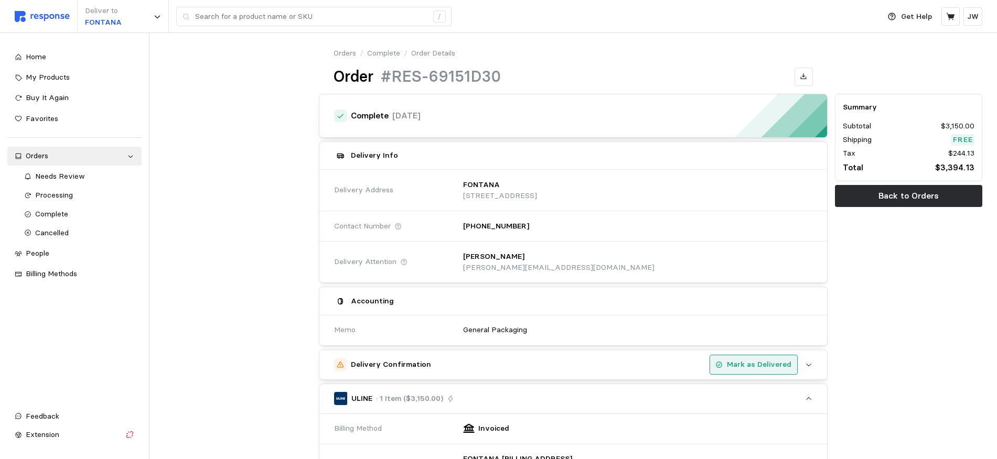 The image size is (997, 459). Describe the element at coordinates (36, 57) in the screenshot. I see `span: Home` at that location.